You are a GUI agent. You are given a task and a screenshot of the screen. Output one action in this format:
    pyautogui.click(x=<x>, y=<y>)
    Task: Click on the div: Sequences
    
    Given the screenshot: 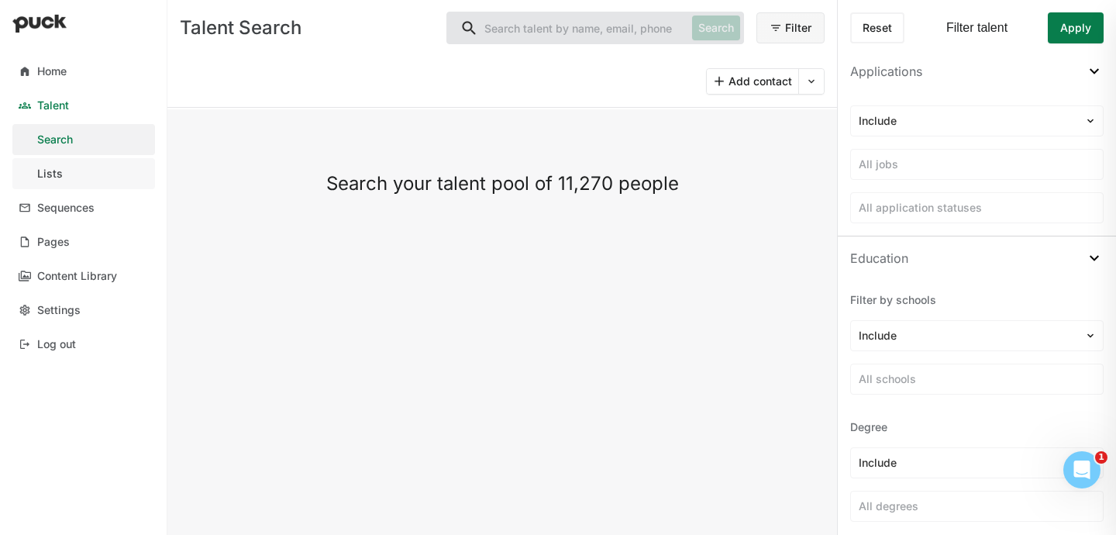 What is the action you would take?
    pyautogui.click(x=66, y=208)
    